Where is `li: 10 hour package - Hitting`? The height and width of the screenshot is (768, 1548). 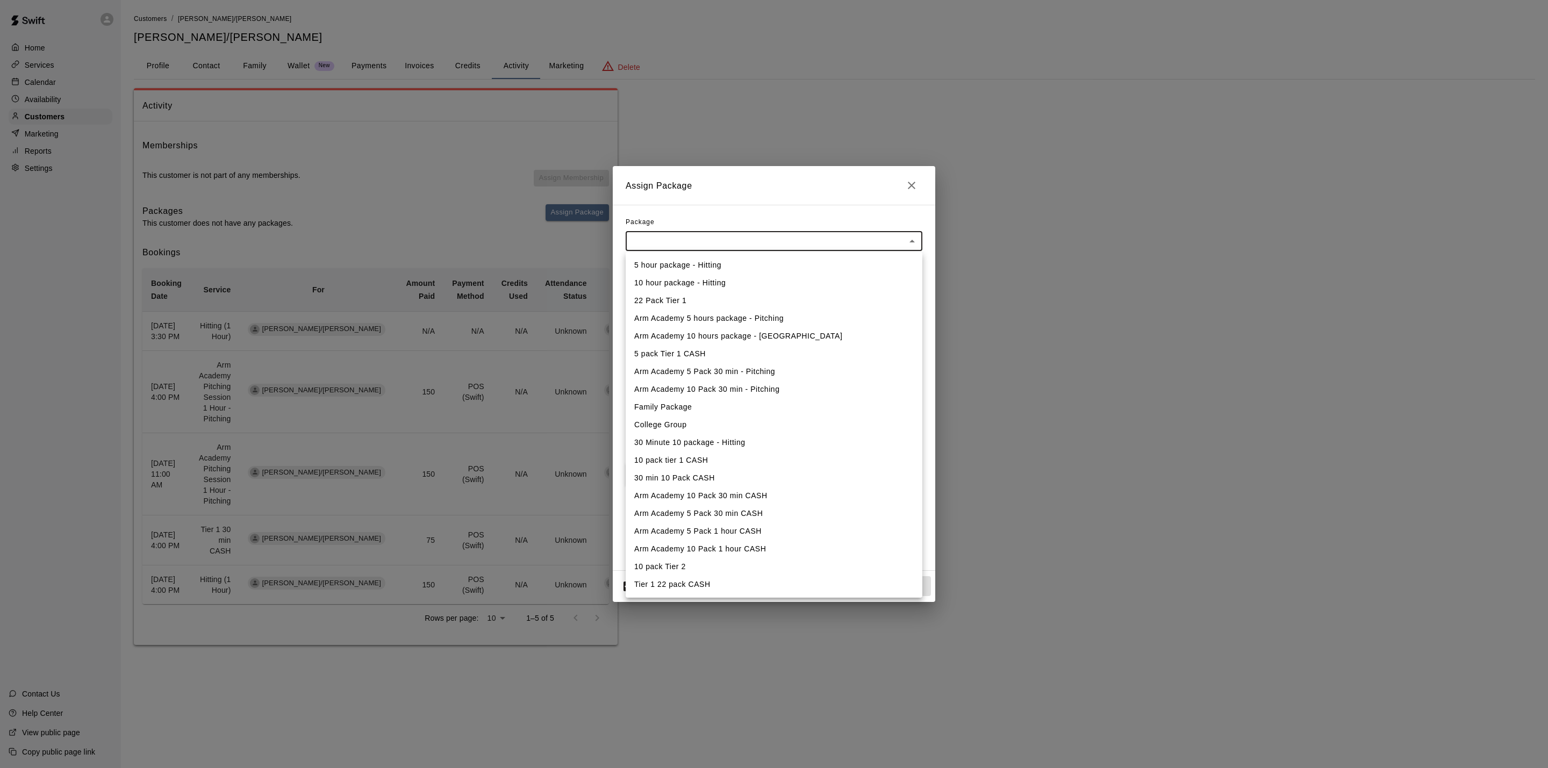 li: 10 hour package - Hitting is located at coordinates (774, 283).